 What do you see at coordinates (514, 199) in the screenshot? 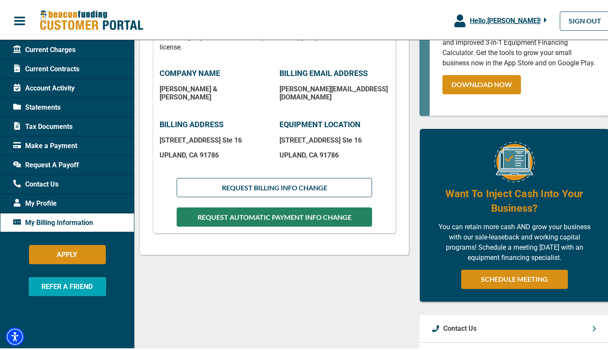
I see `h4: Want To Inject Cash Into Your Business?` at bounding box center [514, 199].